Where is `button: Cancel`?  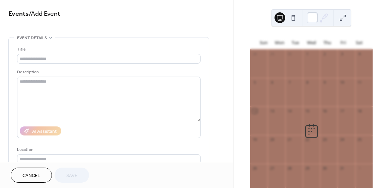 button: Cancel is located at coordinates (31, 175).